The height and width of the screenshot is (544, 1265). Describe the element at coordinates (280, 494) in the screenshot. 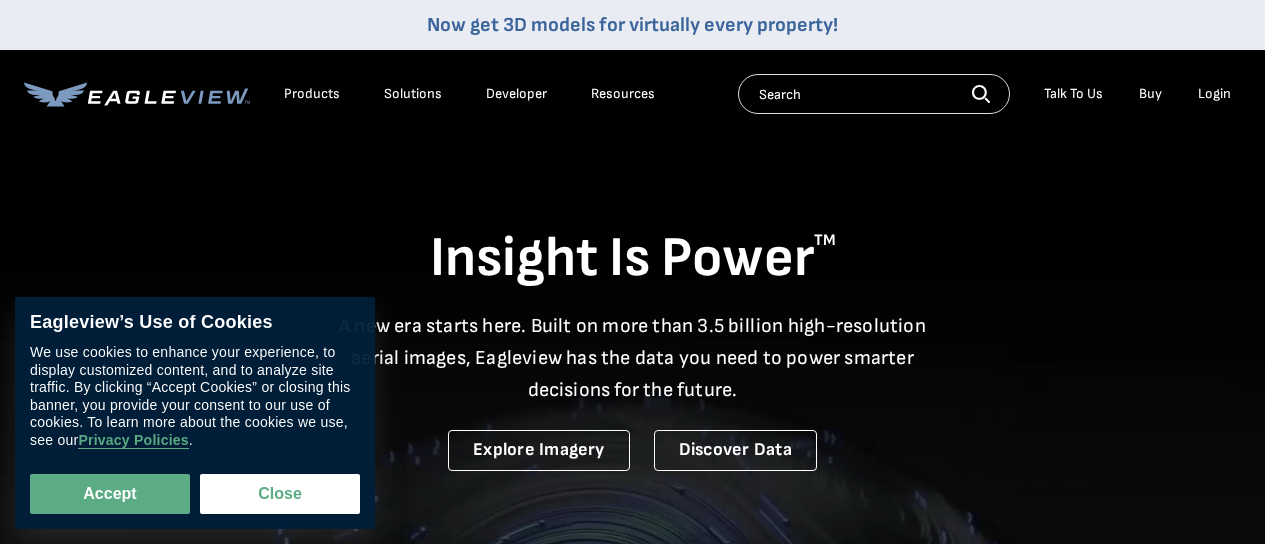

I see `button: Close` at that location.